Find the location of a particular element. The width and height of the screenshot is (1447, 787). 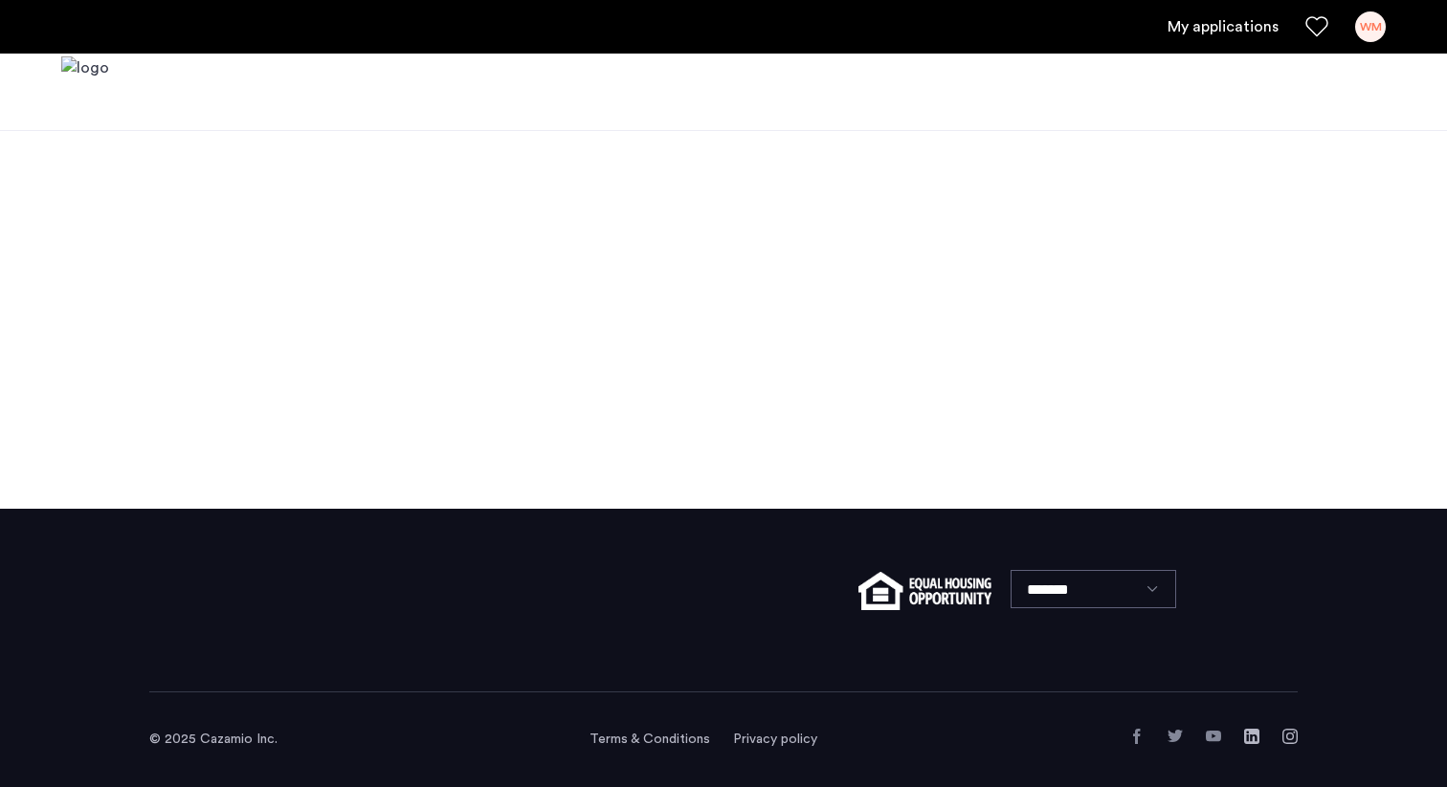

select: Language select is located at coordinates (1093, 589).